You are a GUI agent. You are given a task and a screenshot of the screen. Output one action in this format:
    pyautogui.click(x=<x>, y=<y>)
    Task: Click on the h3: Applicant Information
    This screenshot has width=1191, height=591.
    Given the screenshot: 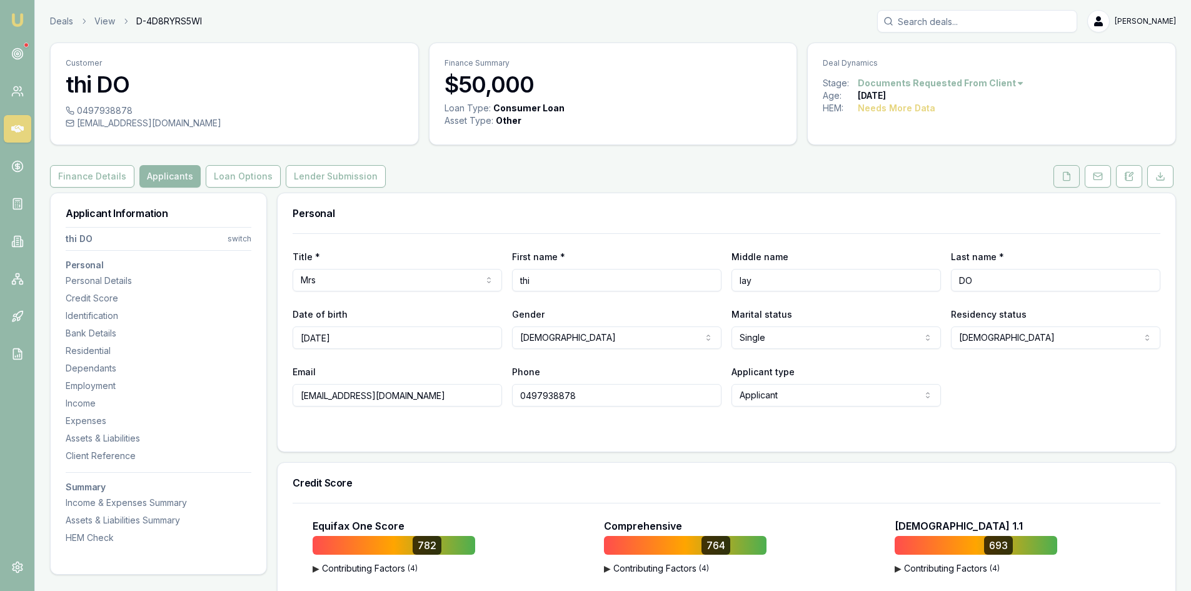 What is the action you would take?
    pyautogui.click(x=158, y=213)
    